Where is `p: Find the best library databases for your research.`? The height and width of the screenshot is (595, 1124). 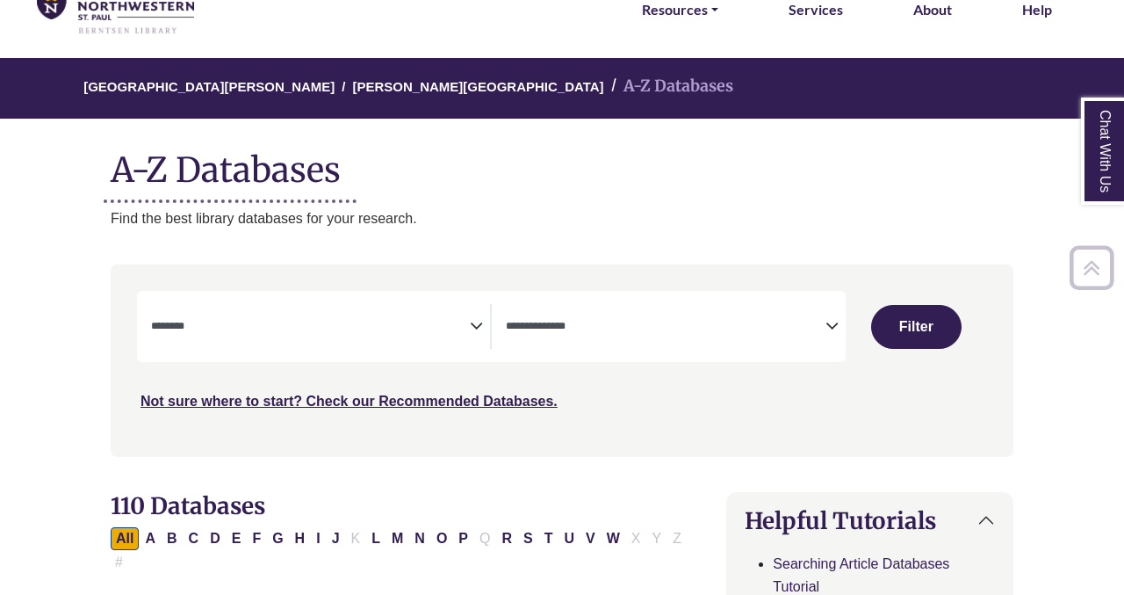
p: Find the best library databases for your research. is located at coordinates (562, 219).